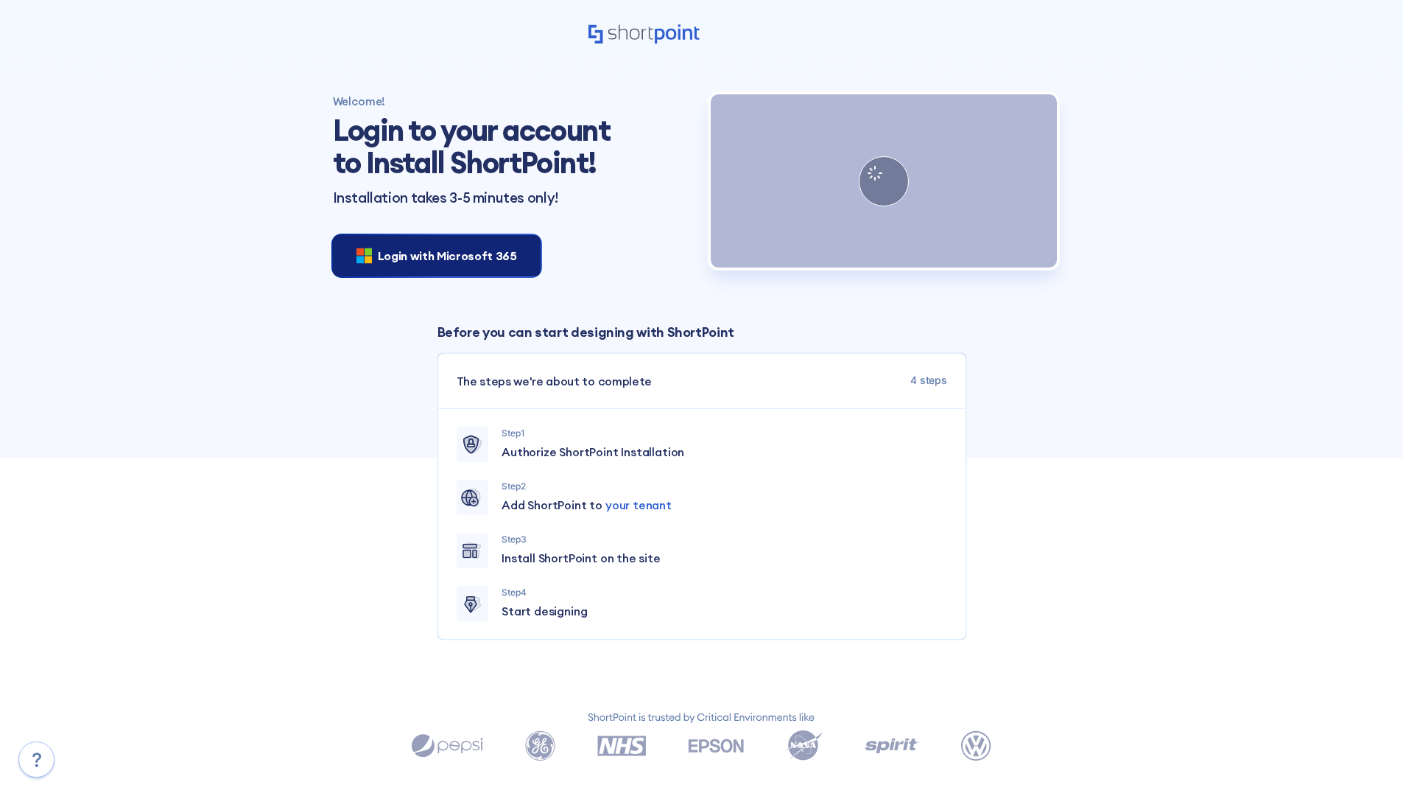 The image size is (1403, 796). I want to click on h1: Login to your account to Install ShortPoint!, so click(477, 147).